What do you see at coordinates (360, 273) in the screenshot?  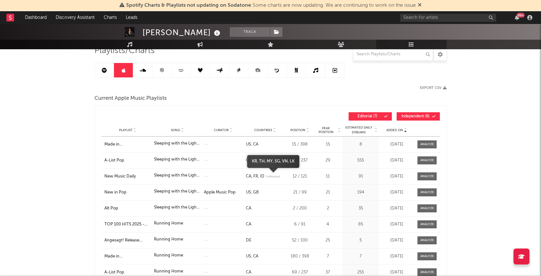 I see `div: 255` at bounding box center [360, 273].